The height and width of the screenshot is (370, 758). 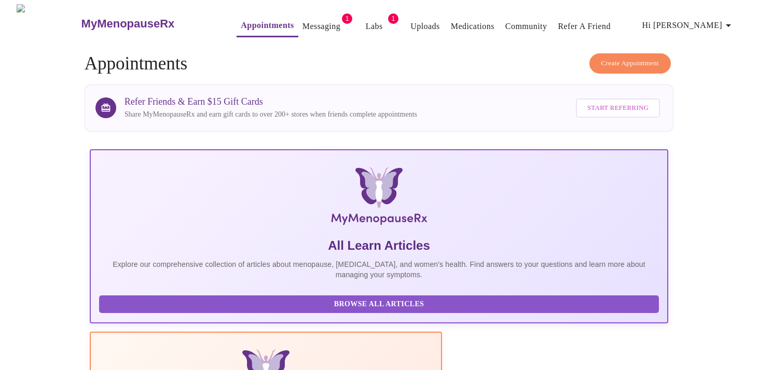 I want to click on a: Start Referring, so click(x=618, y=108).